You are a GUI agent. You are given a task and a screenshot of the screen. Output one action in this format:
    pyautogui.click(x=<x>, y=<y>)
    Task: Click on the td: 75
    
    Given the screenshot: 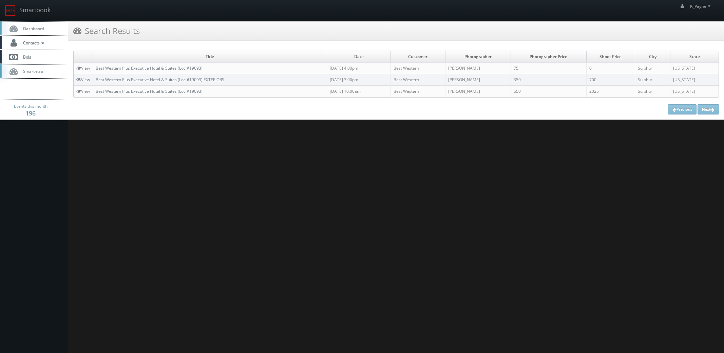 What is the action you would take?
    pyautogui.click(x=548, y=68)
    